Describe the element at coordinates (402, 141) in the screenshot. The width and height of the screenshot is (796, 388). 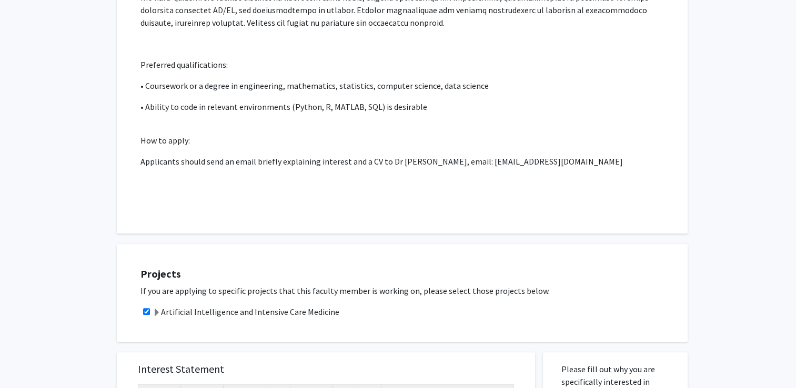
I see `p: How to apply:` at that location.